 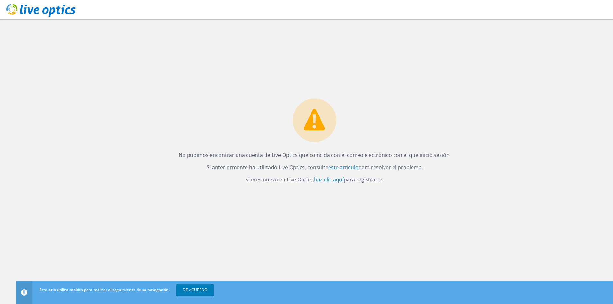 I want to click on a: este artículo, so click(x=343, y=167).